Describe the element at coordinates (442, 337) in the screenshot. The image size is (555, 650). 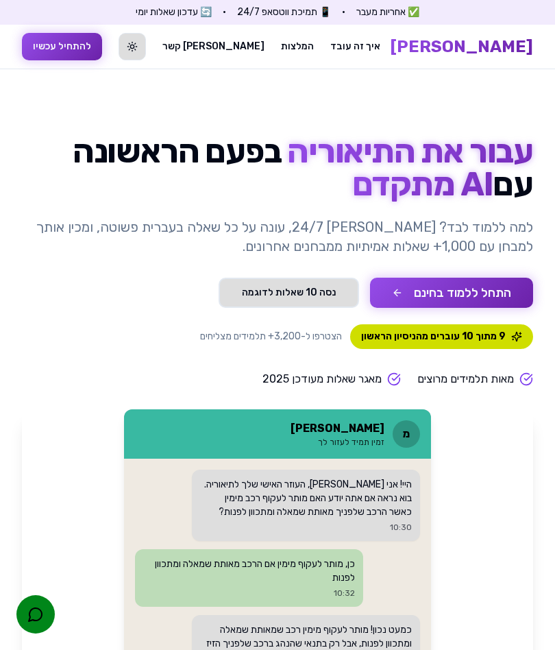
I see `span: 9 מתוך 10 עוברים מהניסיון הראשון` at that location.